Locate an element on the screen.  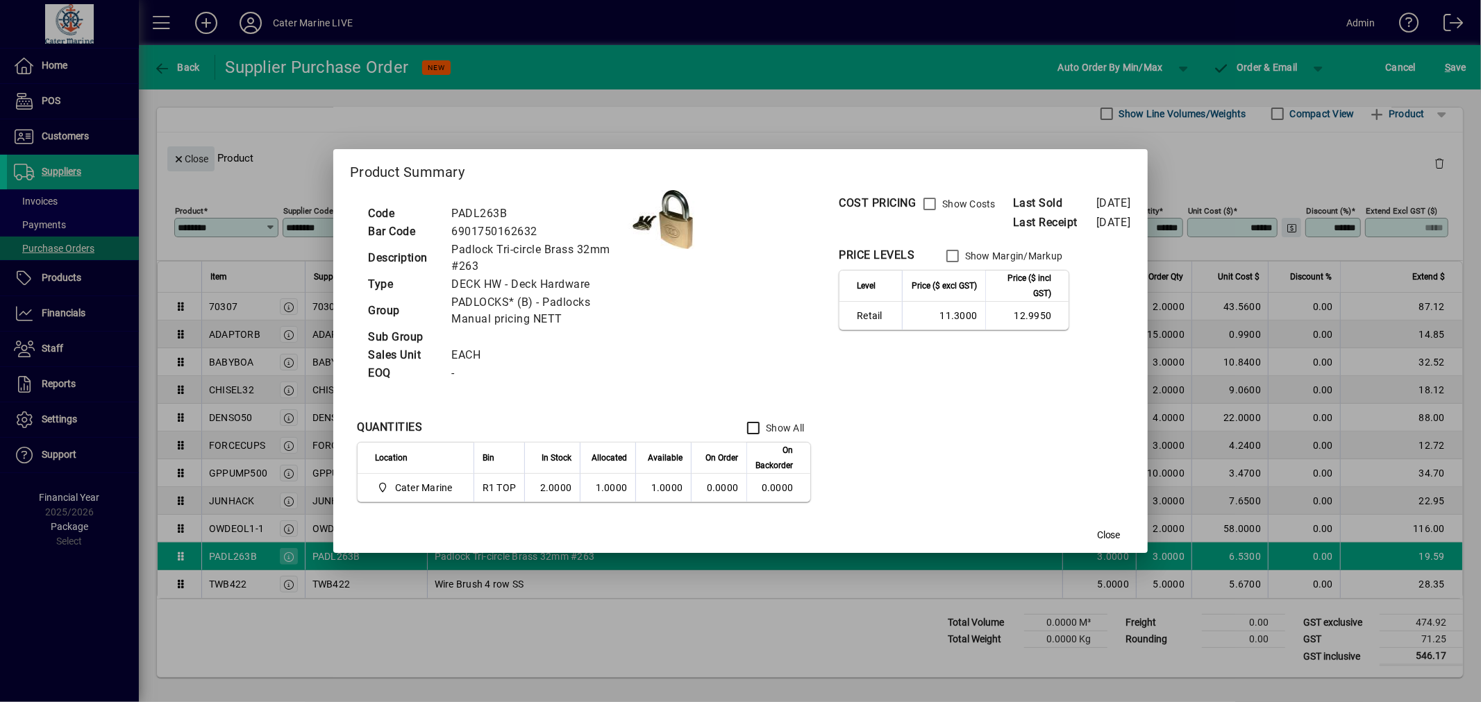
span: Level is located at coordinates (866, 286).